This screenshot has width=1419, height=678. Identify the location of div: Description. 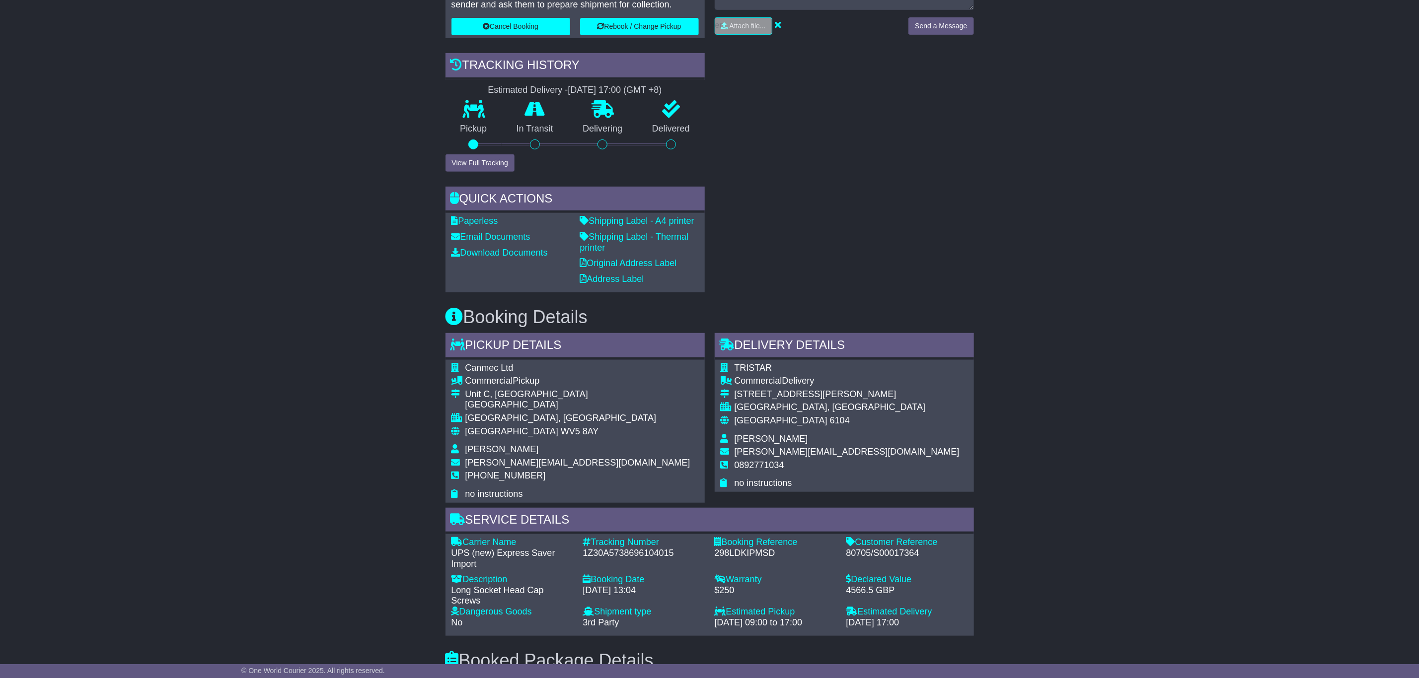
(512, 580).